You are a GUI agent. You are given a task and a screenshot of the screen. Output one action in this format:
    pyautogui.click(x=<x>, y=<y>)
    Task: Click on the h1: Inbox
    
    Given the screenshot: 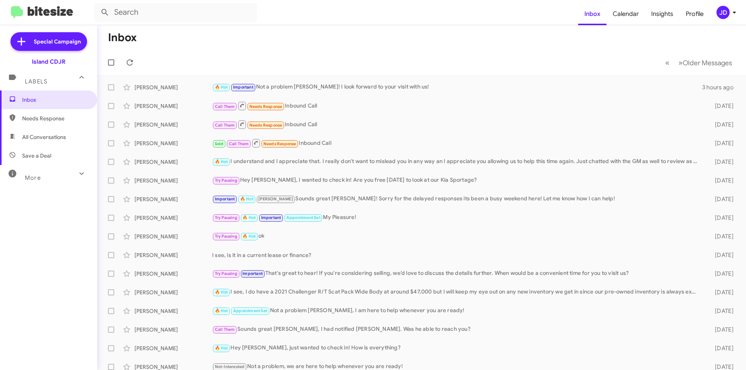 What is the action you would take?
    pyautogui.click(x=122, y=38)
    